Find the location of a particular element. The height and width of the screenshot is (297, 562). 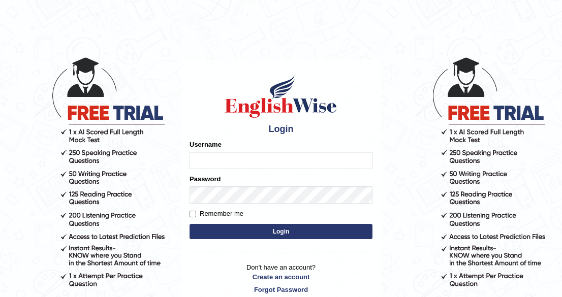

p: Don't have an account? is located at coordinates (281, 278).